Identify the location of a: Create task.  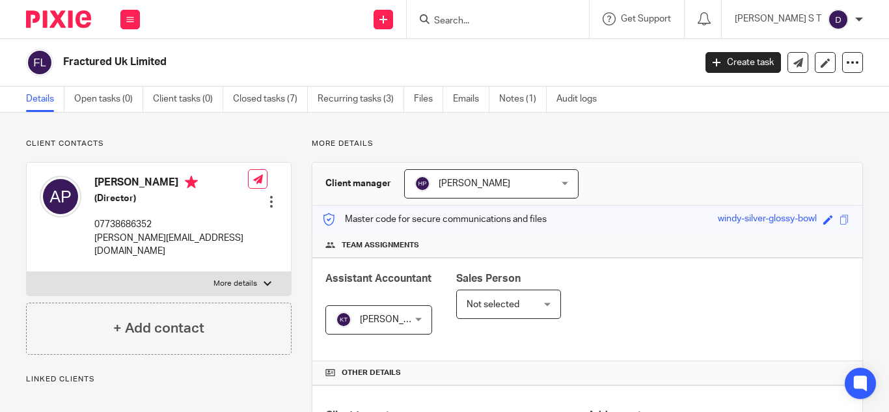
(743, 62).